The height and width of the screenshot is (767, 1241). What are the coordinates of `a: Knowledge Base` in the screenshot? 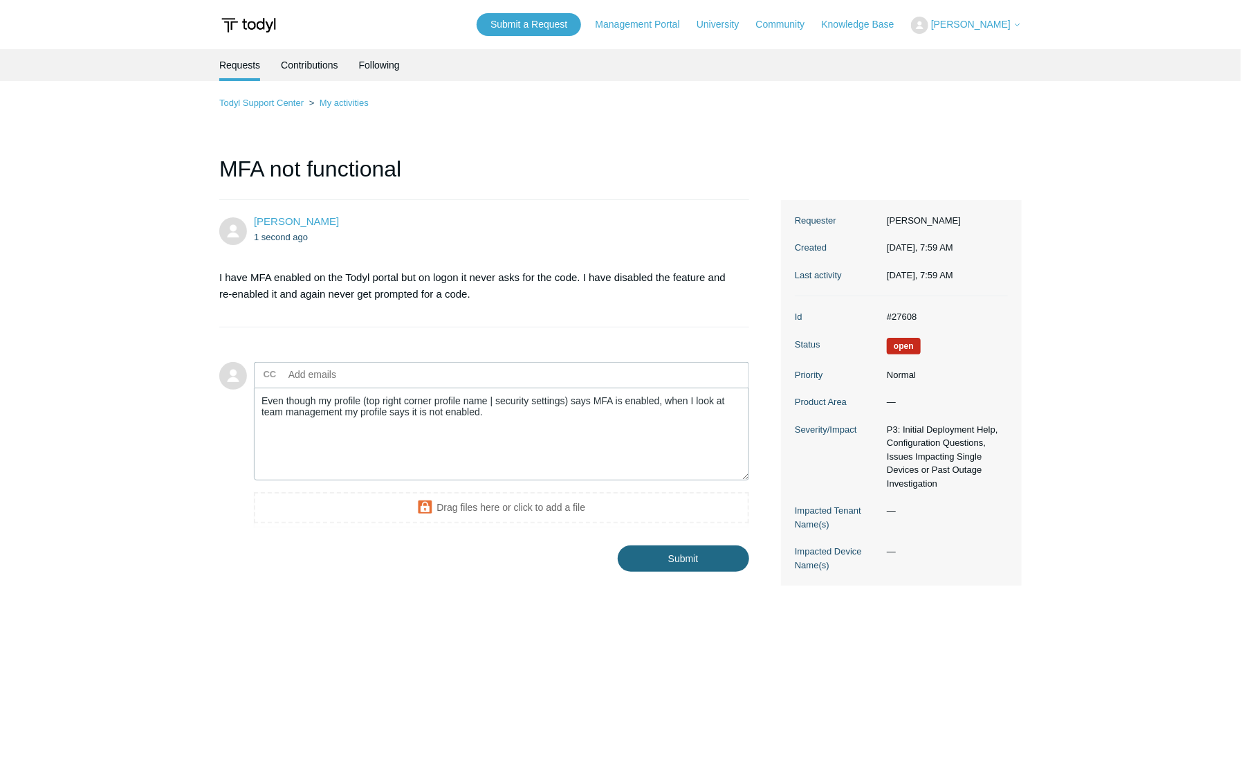 It's located at (865, 24).